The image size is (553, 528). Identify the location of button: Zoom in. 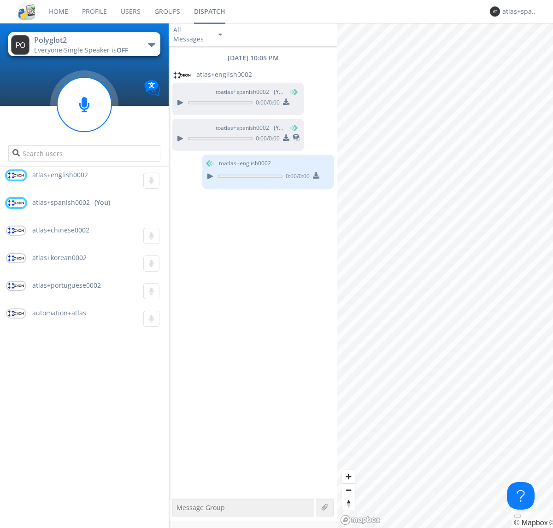
(348, 477).